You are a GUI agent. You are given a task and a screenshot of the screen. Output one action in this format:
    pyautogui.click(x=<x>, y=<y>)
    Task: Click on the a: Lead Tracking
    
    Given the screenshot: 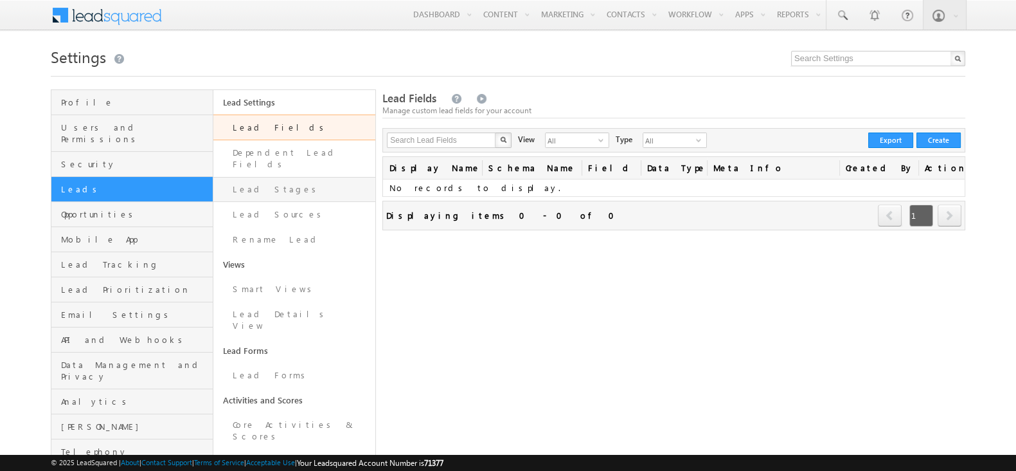 What is the action you would take?
    pyautogui.click(x=132, y=264)
    